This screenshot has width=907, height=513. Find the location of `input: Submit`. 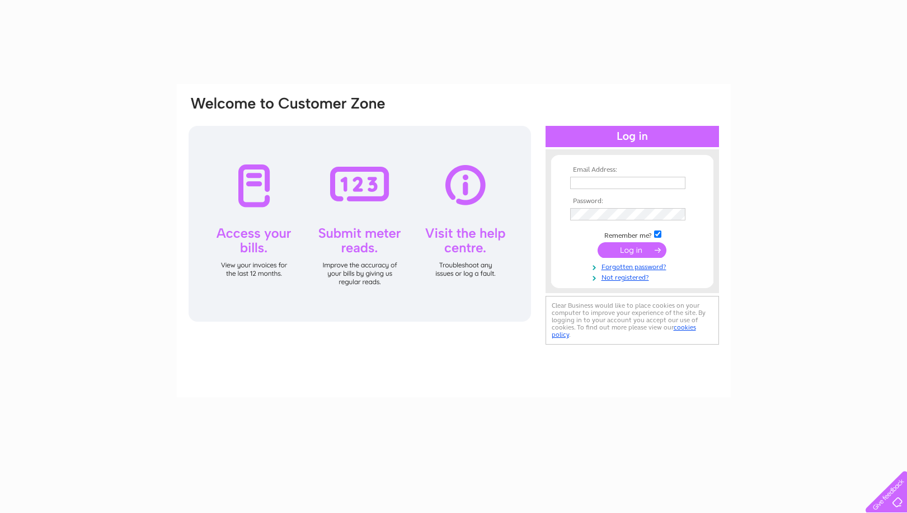

input: Submit is located at coordinates (632, 250).